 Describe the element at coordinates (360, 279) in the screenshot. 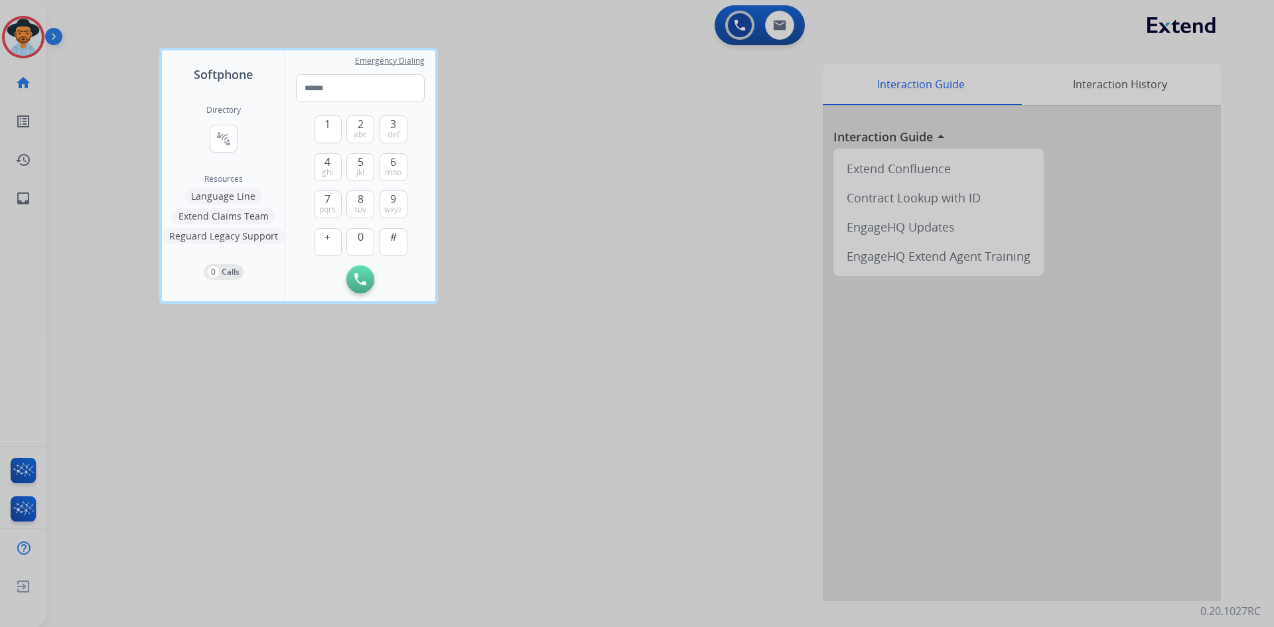

I see `img: call-button` at that location.